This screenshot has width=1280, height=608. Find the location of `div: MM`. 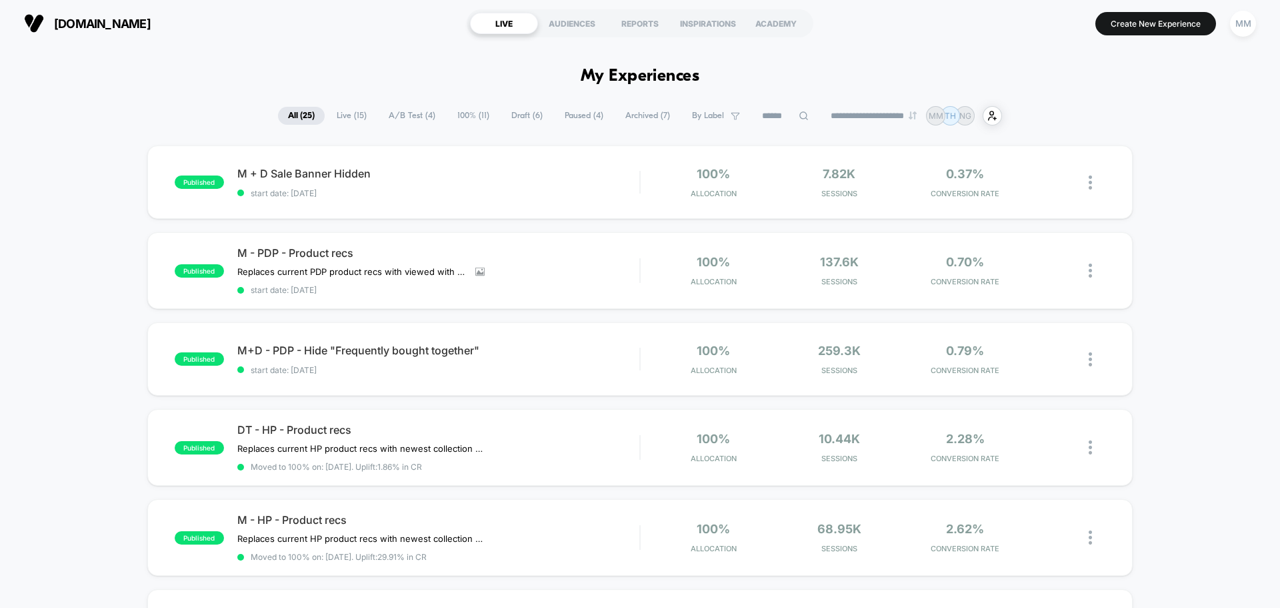

div: MM is located at coordinates (1243, 23).